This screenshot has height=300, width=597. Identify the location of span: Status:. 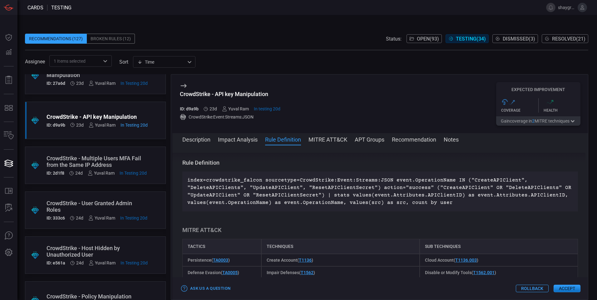
(394, 39).